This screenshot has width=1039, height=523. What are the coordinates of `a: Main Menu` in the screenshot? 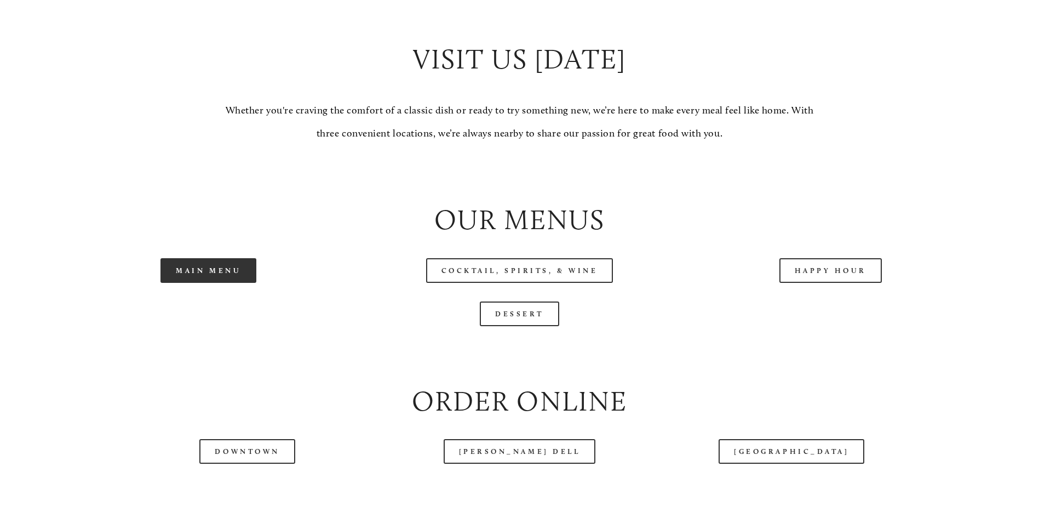 It's located at (208, 270).